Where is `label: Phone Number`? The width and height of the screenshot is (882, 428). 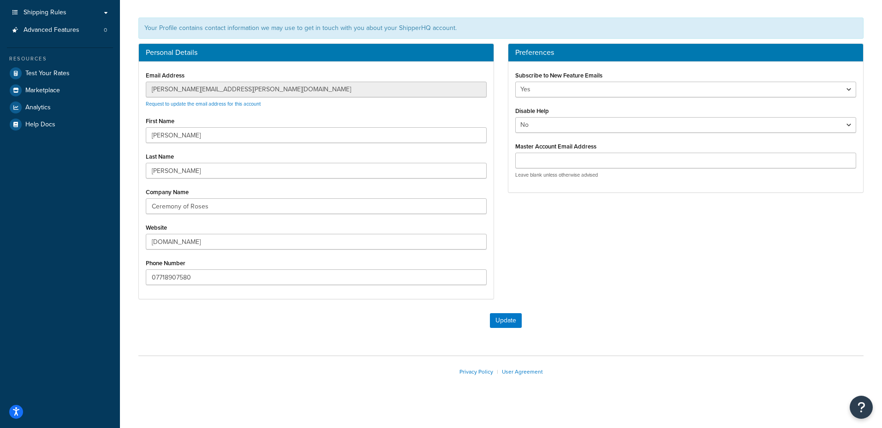
label: Phone Number is located at coordinates (166, 263).